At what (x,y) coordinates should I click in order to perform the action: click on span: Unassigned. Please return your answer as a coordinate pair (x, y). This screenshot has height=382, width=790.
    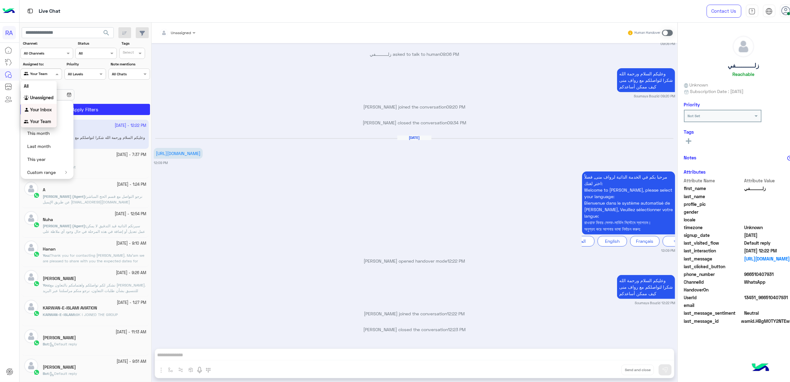
    Looking at the image, I should click on (181, 33).